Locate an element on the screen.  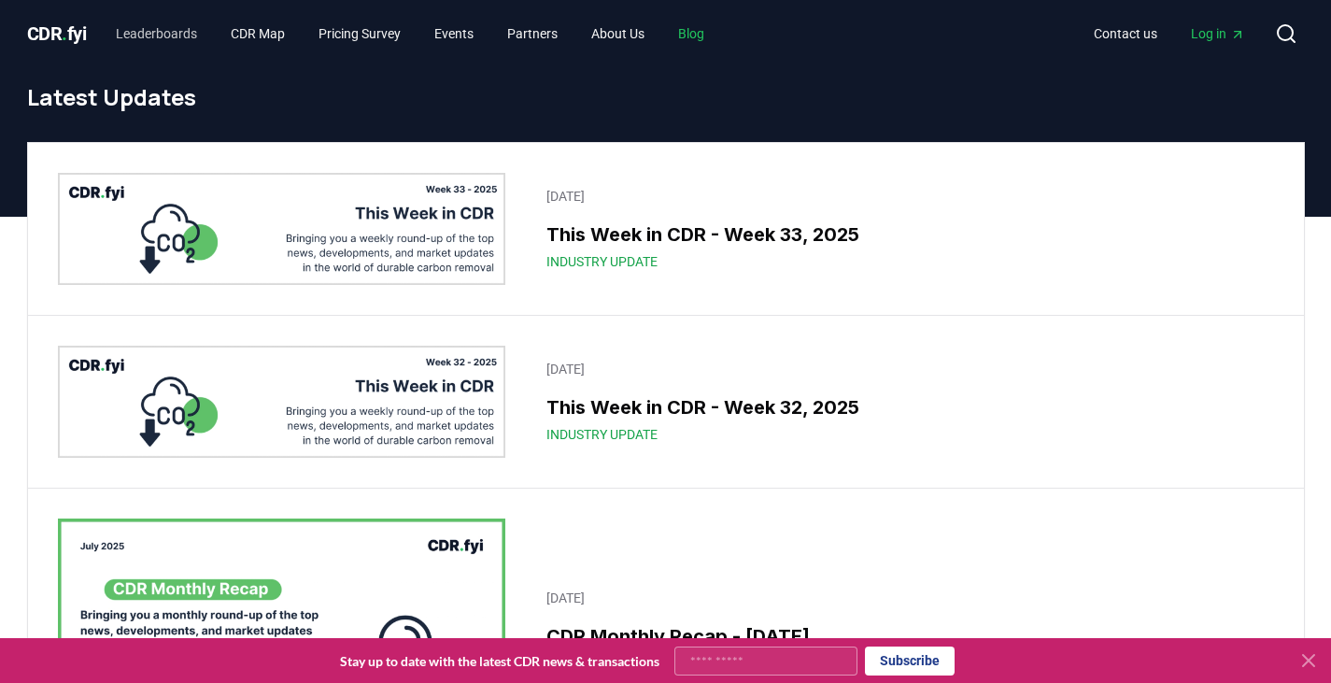
span: CDR fyi is located at coordinates (57, 34).